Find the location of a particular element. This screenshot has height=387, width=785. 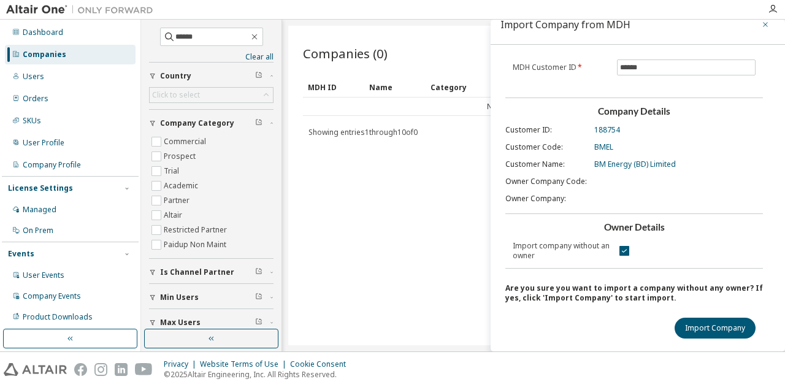

span: BMEL is located at coordinates (603, 147).